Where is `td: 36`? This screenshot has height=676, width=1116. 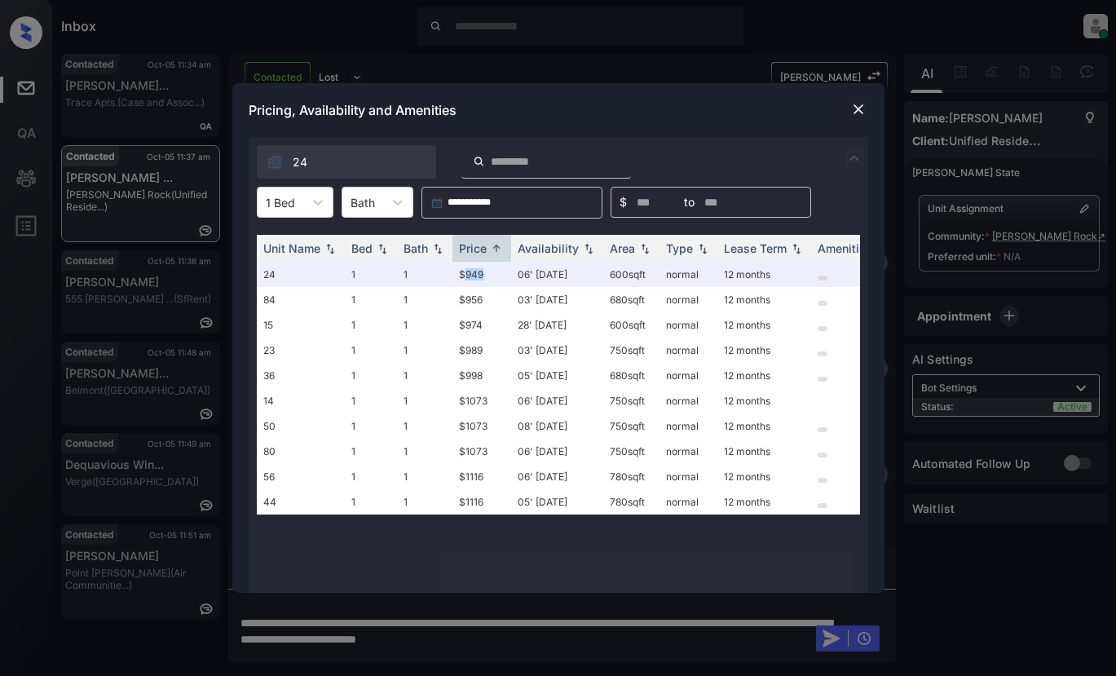 td: 36 is located at coordinates (301, 375).